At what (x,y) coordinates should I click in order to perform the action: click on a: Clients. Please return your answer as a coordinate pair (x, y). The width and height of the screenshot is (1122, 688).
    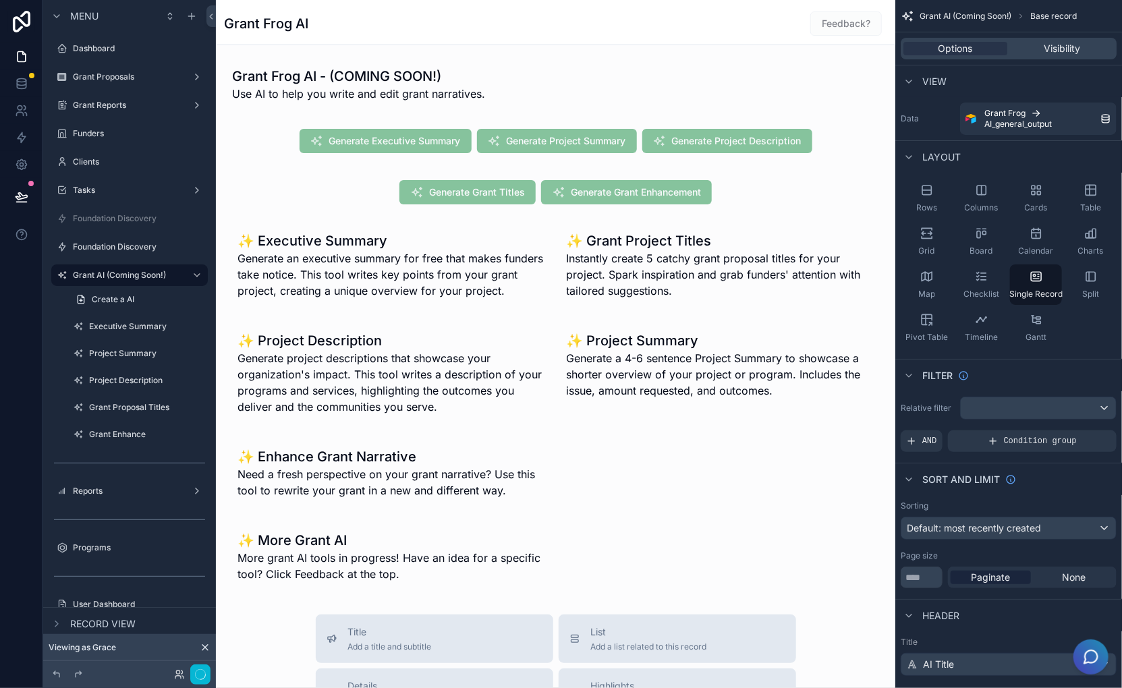
    Looking at the image, I should click on (130, 162).